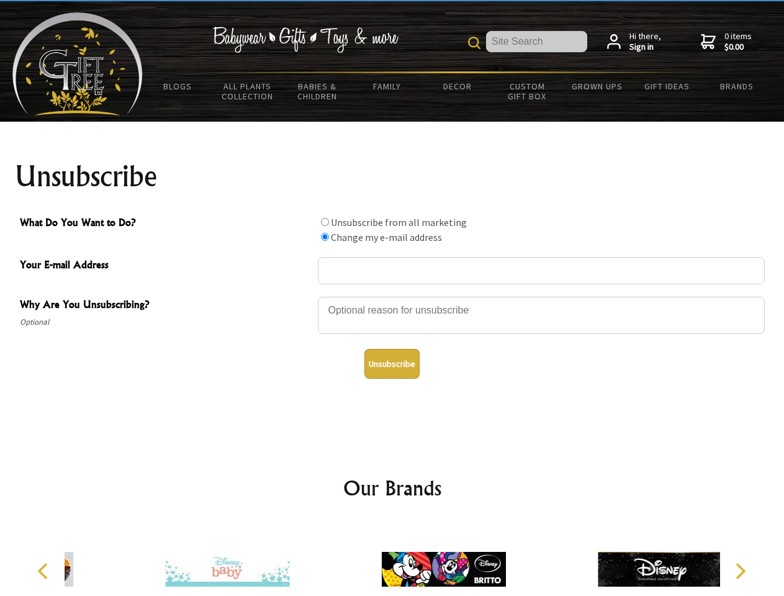 This screenshot has height=596, width=784. I want to click on input: Your E-mail Address, so click(541, 271).